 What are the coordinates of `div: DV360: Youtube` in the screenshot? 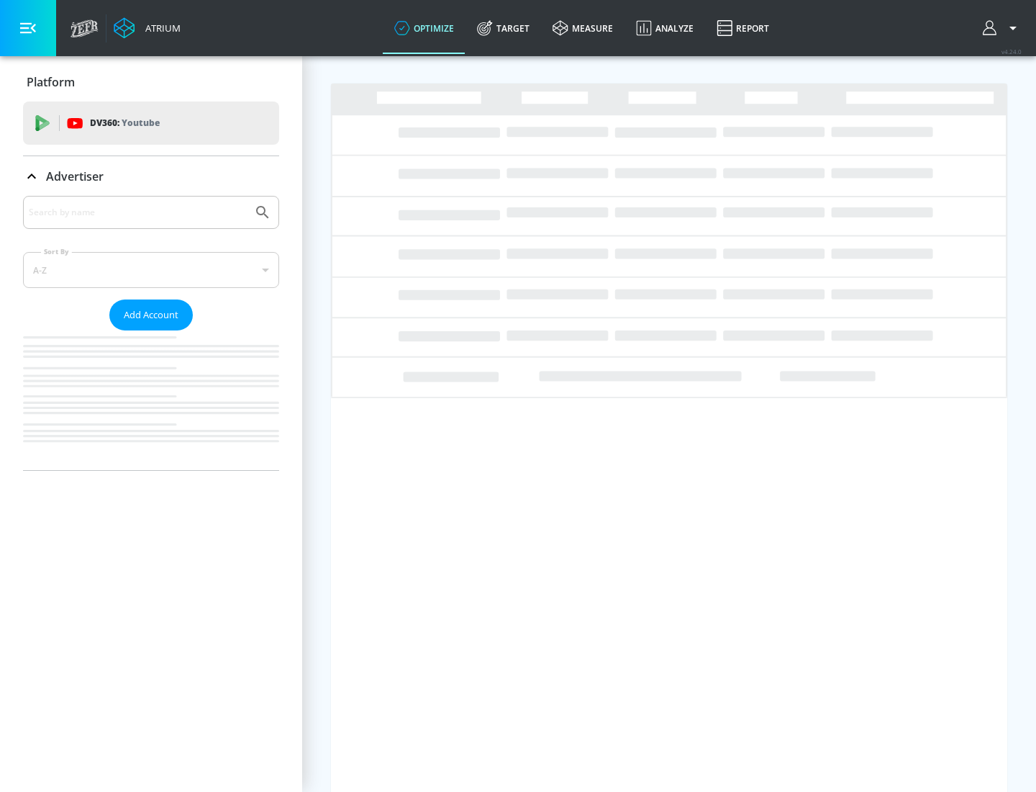 It's located at (151, 123).